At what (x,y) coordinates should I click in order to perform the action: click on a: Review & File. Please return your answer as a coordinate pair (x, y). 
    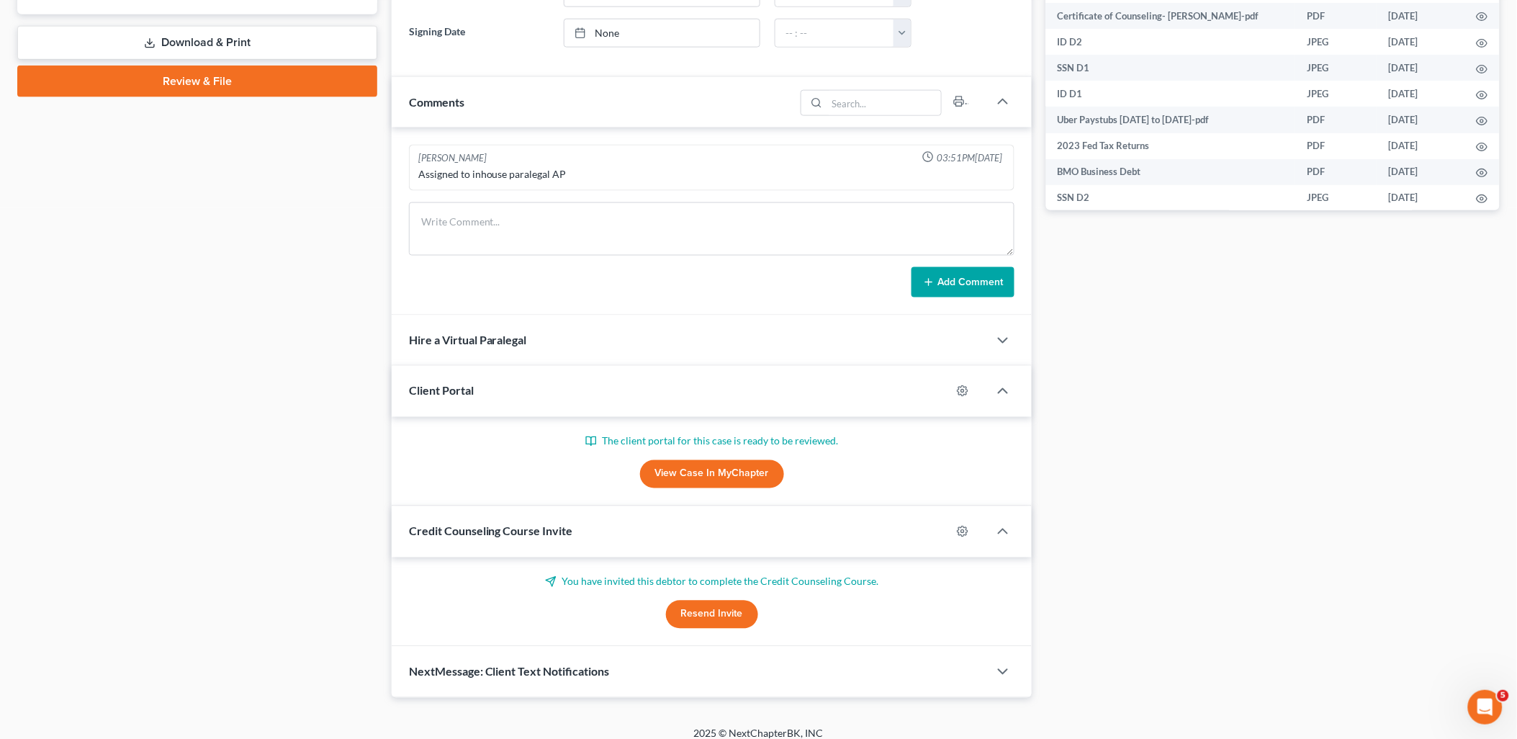
    Looking at the image, I should click on (197, 81).